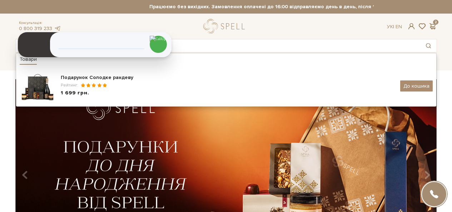 The width and height of the screenshot is (452, 212). I want to click on img: img_2710-100x100.jpeg, so click(38, 86).